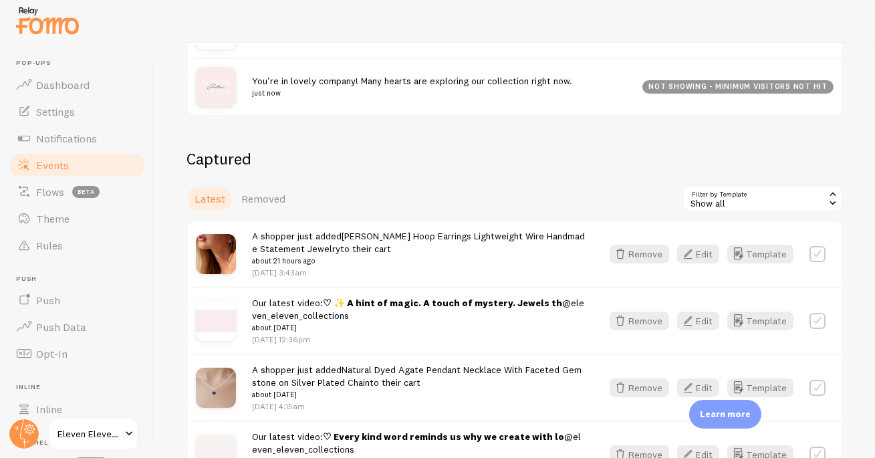 Image resolution: width=875 pixels, height=458 pixels. Describe the element at coordinates (77, 409) in the screenshot. I see `a: Inline` at that location.